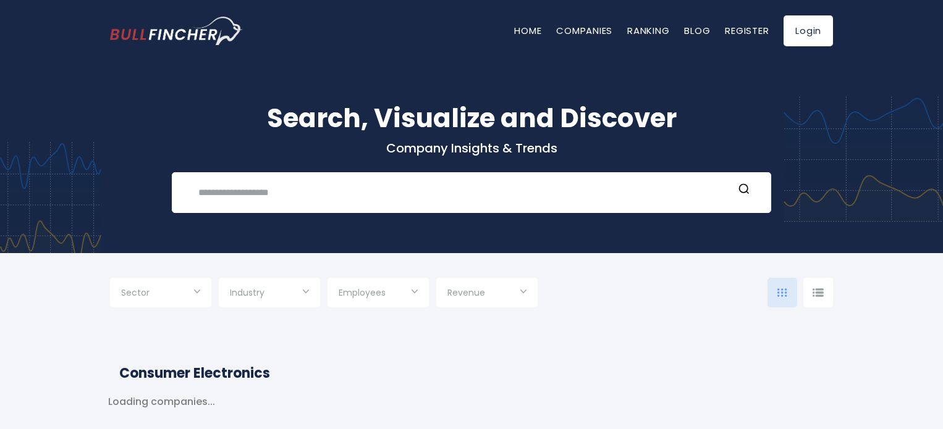 This screenshot has height=429, width=943. Describe the element at coordinates (808, 31) in the screenshot. I see `a: Login` at that location.